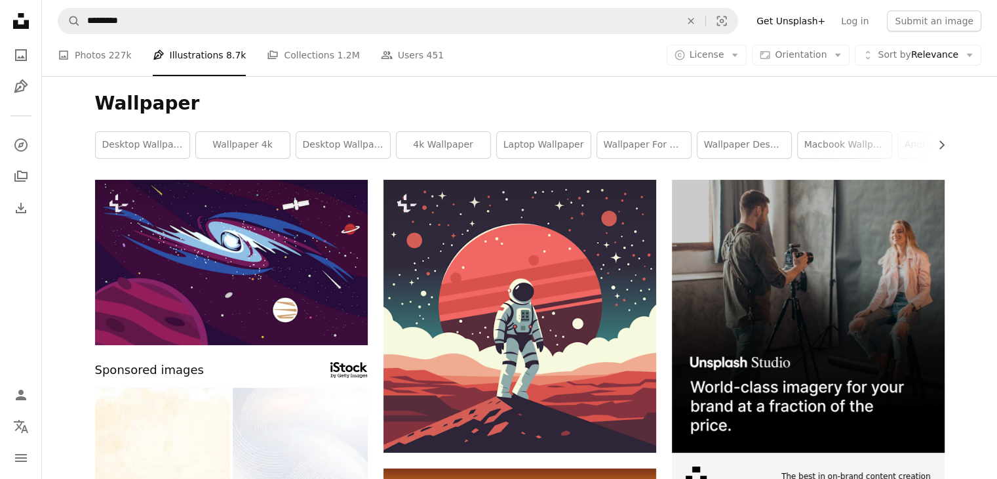 The height and width of the screenshot is (479, 997). What do you see at coordinates (398, 21) in the screenshot?
I see `form: Find visuals sitewide` at bounding box center [398, 21].